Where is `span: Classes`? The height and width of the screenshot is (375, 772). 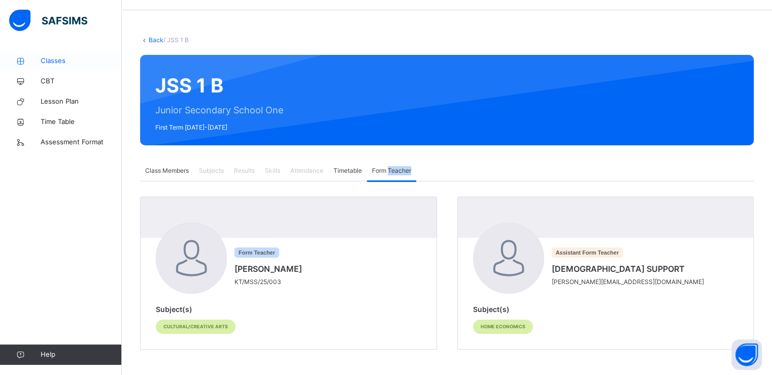 span: Classes is located at coordinates (81, 61).